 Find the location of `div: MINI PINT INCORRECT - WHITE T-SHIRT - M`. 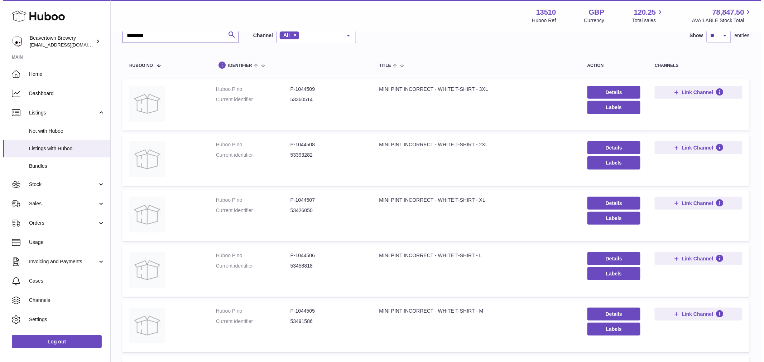

div: MINI PINT INCORRECT - WHITE T-SHIRT - M is located at coordinates (473, 311).